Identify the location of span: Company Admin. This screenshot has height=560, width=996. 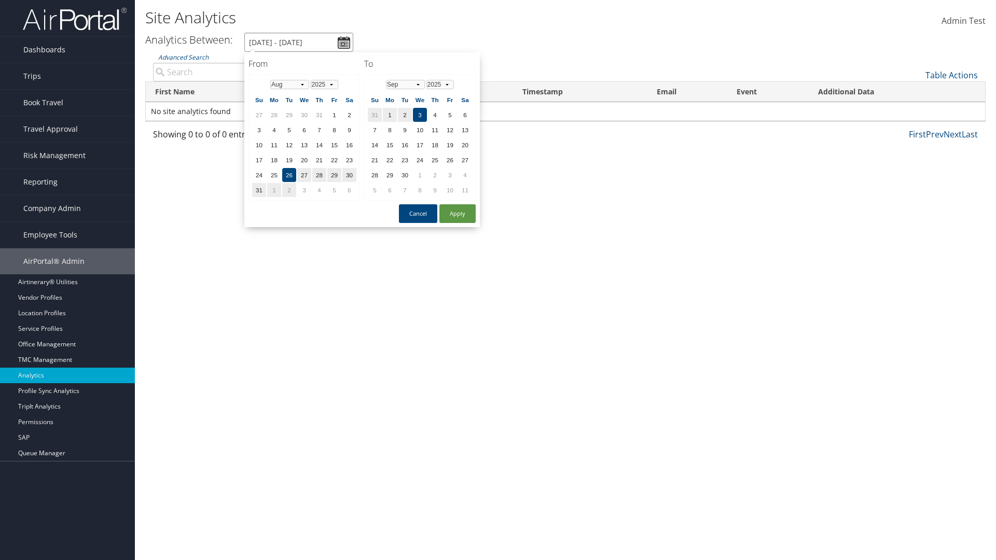
(52, 208).